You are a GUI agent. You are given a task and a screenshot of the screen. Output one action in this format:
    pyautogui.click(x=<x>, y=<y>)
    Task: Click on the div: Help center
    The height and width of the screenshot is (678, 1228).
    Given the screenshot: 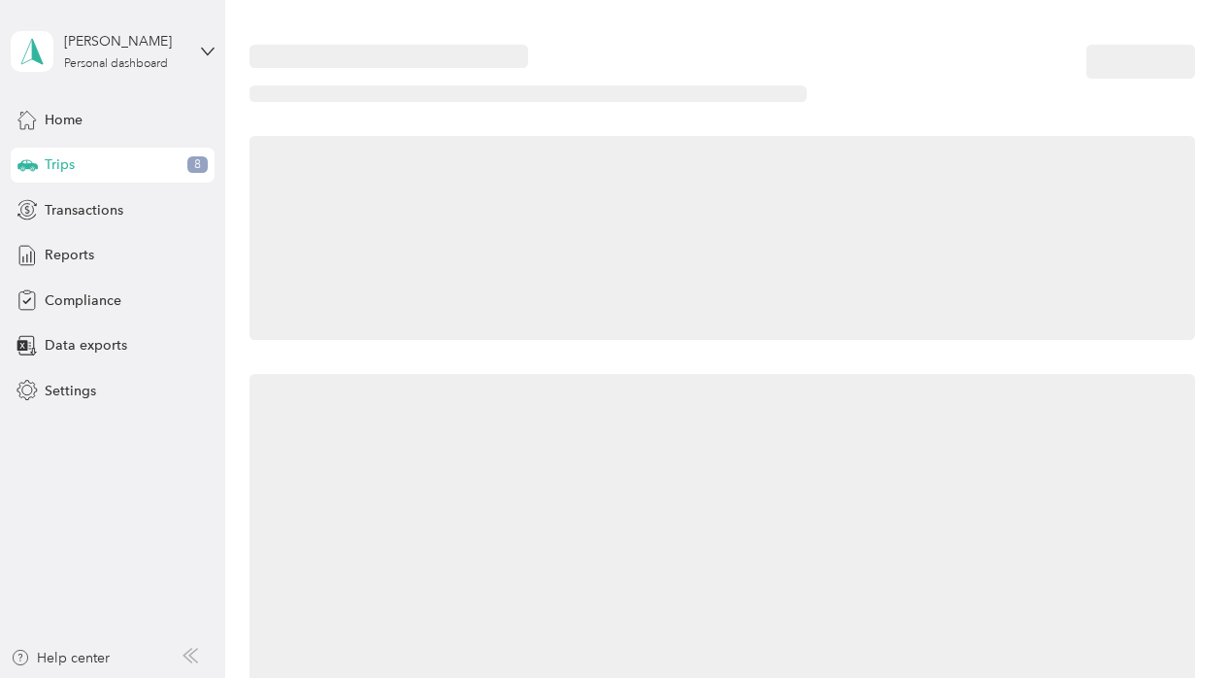 What is the action you would take?
    pyautogui.click(x=60, y=657)
    